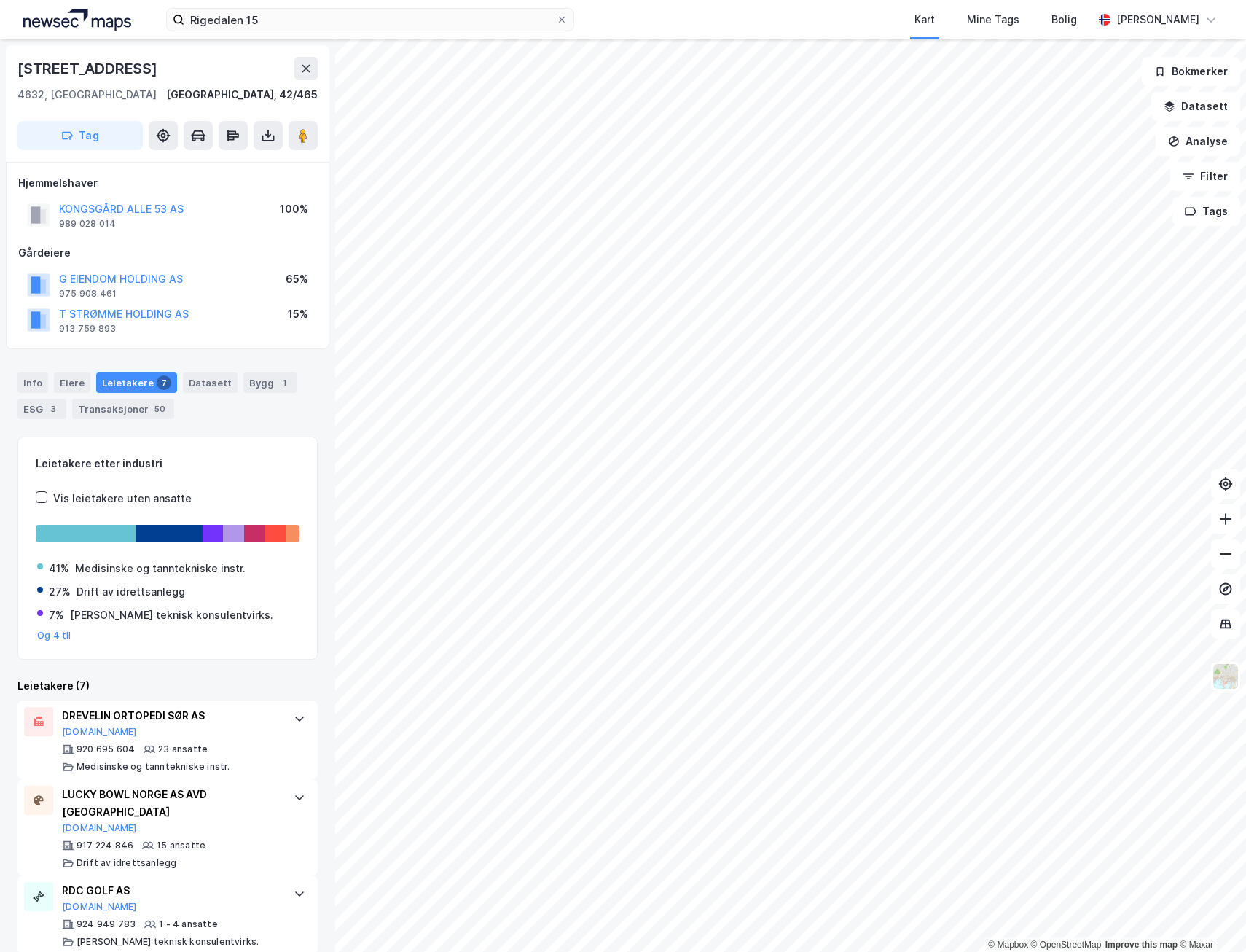 This screenshot has height=952, width=1246. What do you see at coordinates (1226, 676) in the screenshot?
I see `img: Z` at bounding box center [1226, 676].